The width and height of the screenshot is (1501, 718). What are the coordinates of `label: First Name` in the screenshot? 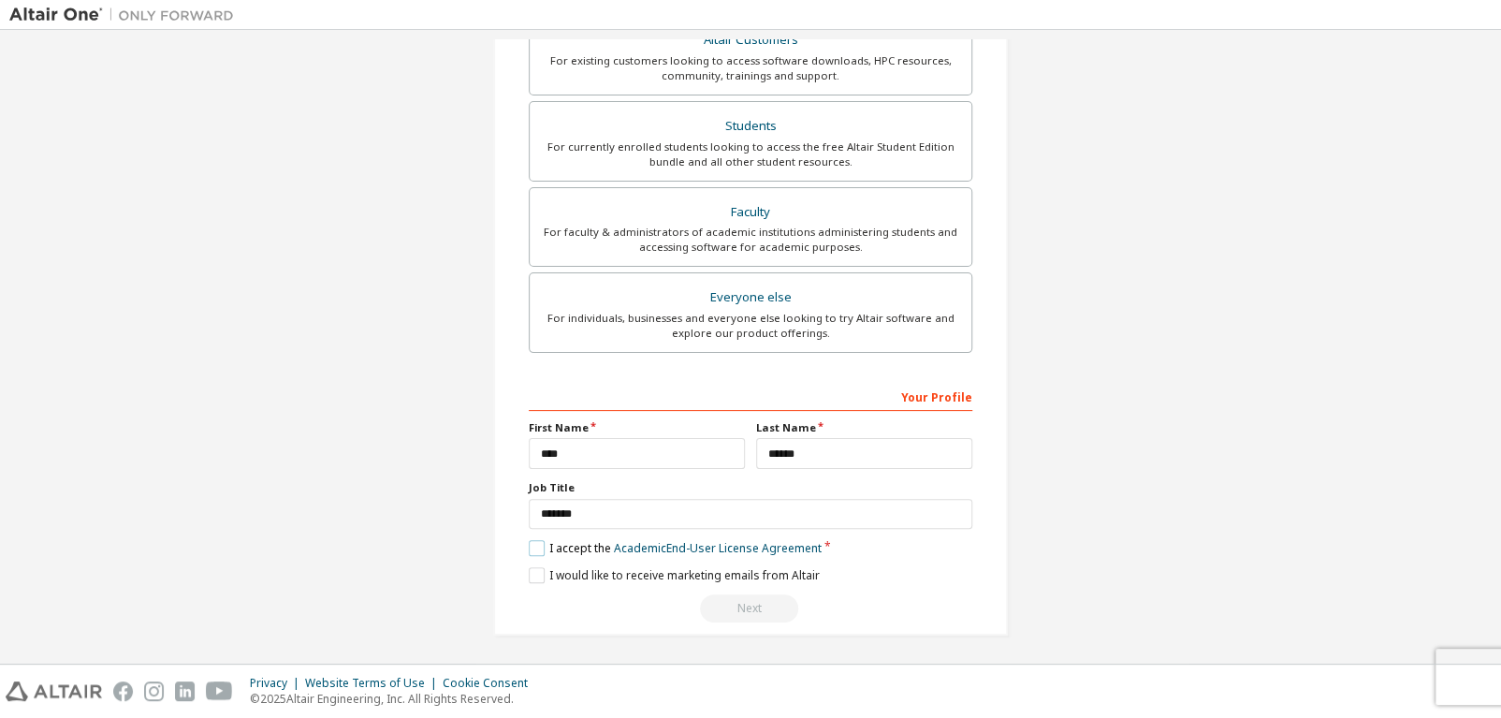 It's located at (636, 428).